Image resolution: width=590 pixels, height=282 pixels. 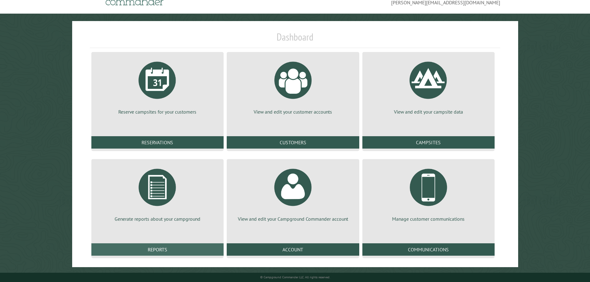 I want to click on a: Communications, so click(x=428, y=250).